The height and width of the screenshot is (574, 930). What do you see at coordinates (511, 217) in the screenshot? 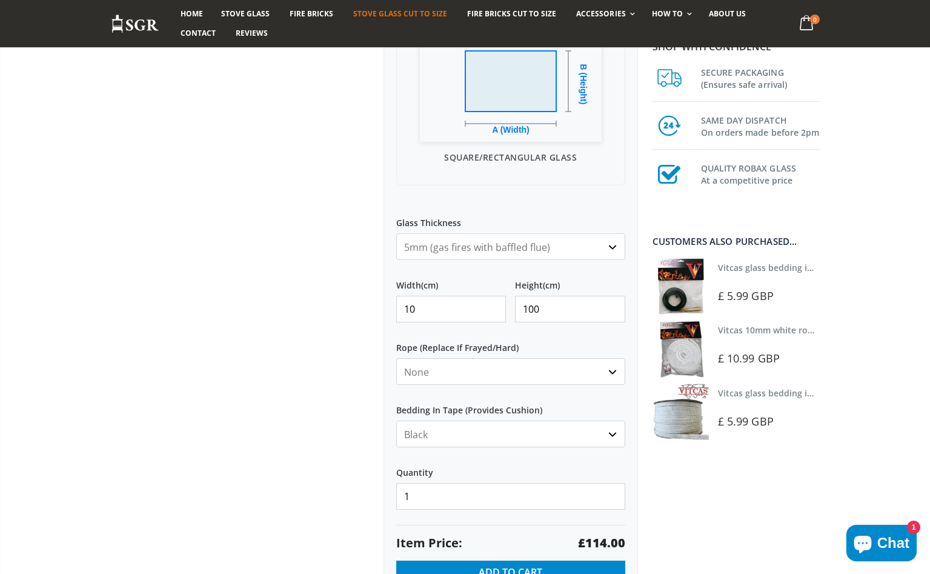
I see `label: Glass Thickness` at bounding box center [511, 217].